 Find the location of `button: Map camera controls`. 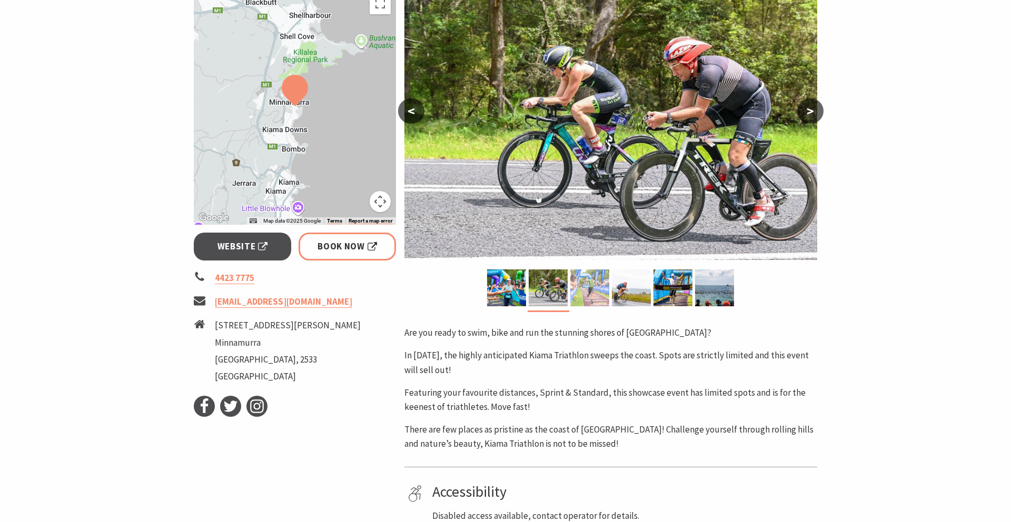

button: Map camera controls is located at coordinates (380, 202).